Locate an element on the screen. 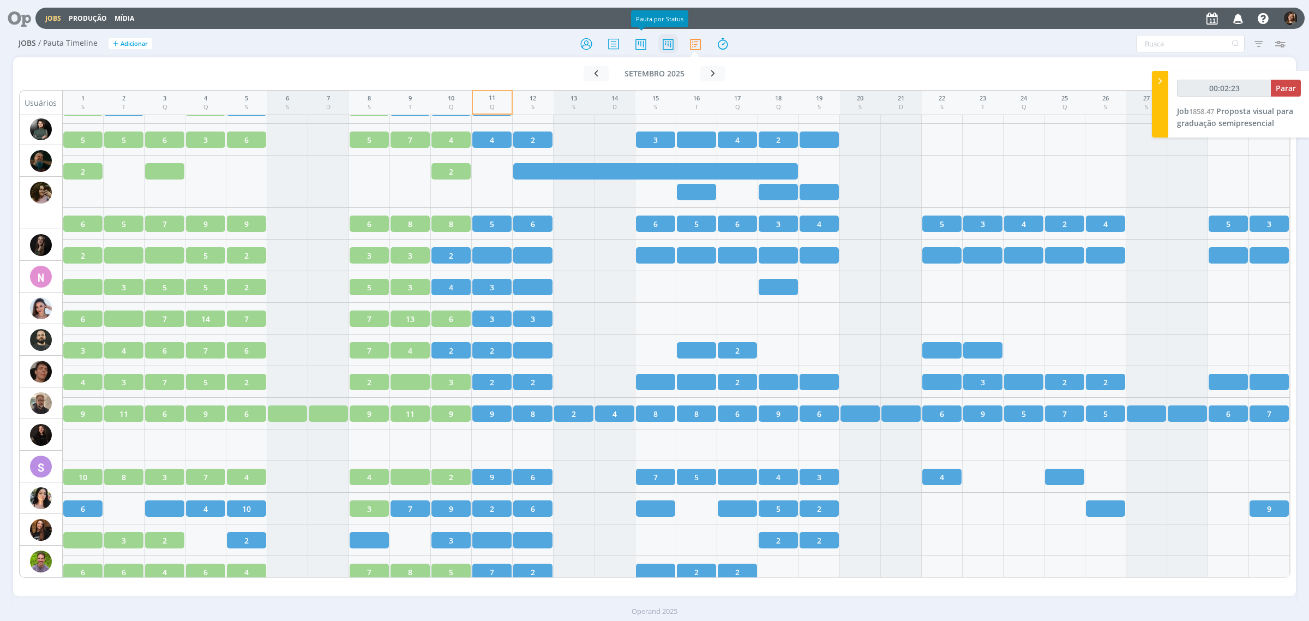  button: L is located at coordinates (1290, 18).